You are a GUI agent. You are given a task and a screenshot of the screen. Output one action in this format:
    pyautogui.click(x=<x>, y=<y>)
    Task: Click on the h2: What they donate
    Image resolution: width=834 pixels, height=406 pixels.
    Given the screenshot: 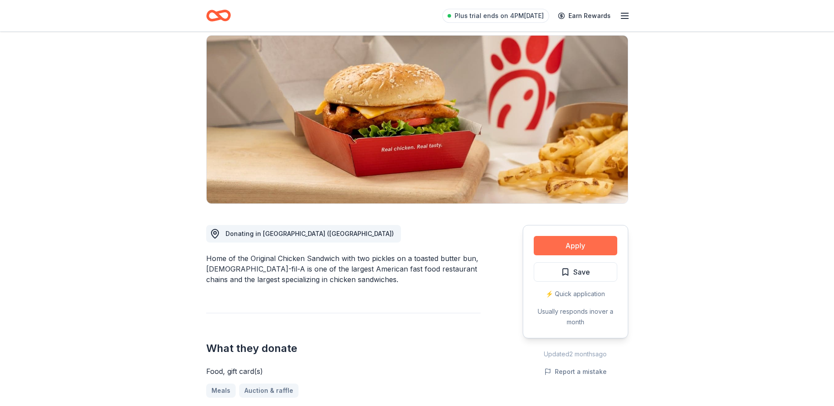 What is the action you would take?
    pyautogui.click(x=344, y=349)
    